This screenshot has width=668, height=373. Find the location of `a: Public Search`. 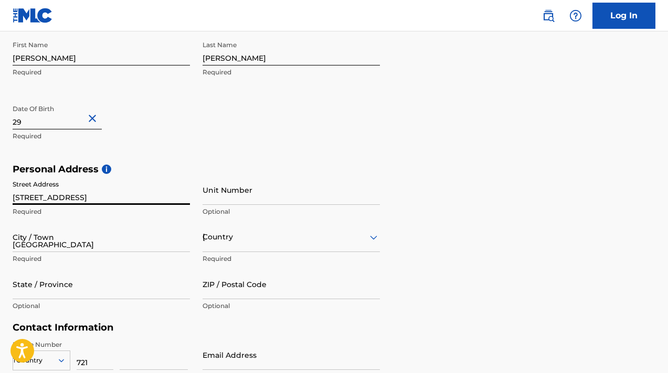

a: Public Search is located at coordinates (548, 16).